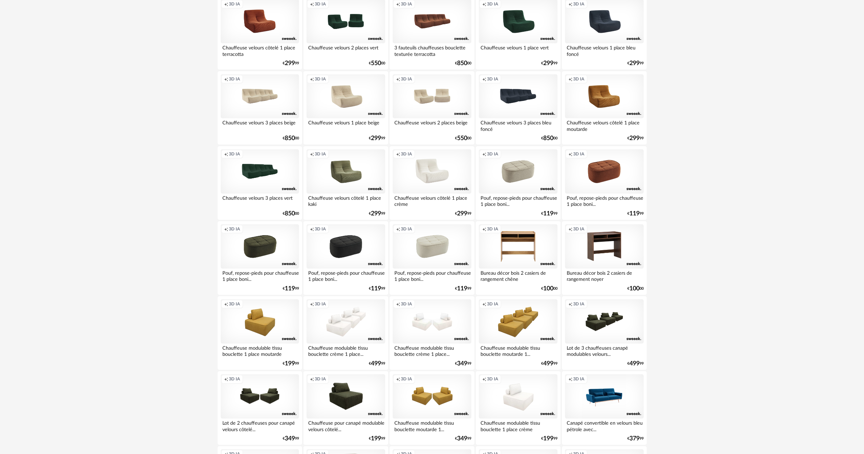  Describe the element at coordinates (260, 200) in the screenshot. I see `div: Chauffeuse velours 3 places vert` at that location.